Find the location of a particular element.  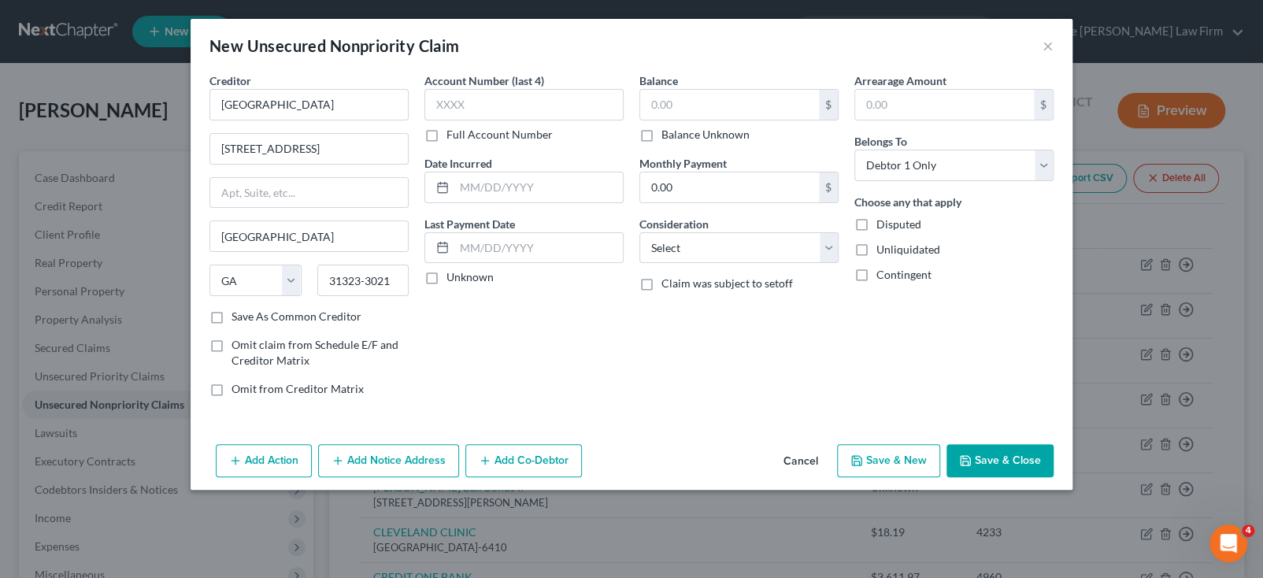

label: Monthly Payment is located at coordinates (683, 163).